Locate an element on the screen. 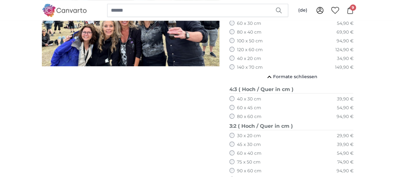  img: Canvarto is located at coordinates (64, 10).